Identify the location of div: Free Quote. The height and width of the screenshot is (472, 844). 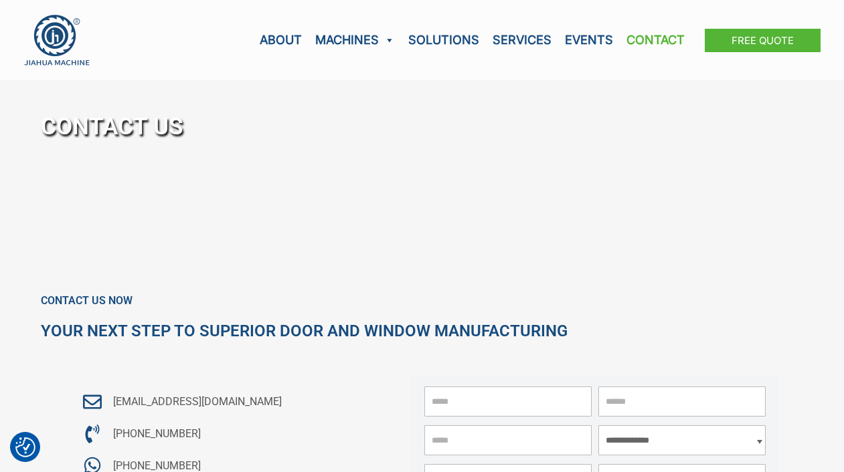
(762, 40).